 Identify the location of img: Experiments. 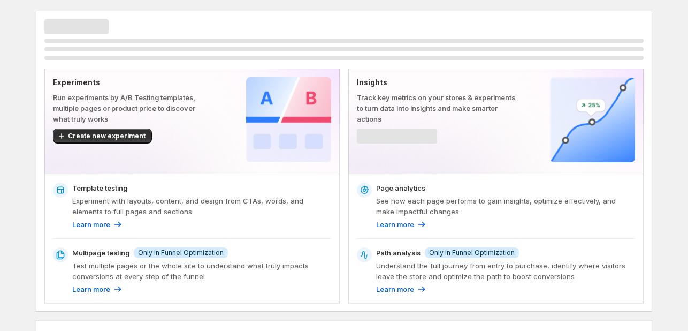
(288, 119).